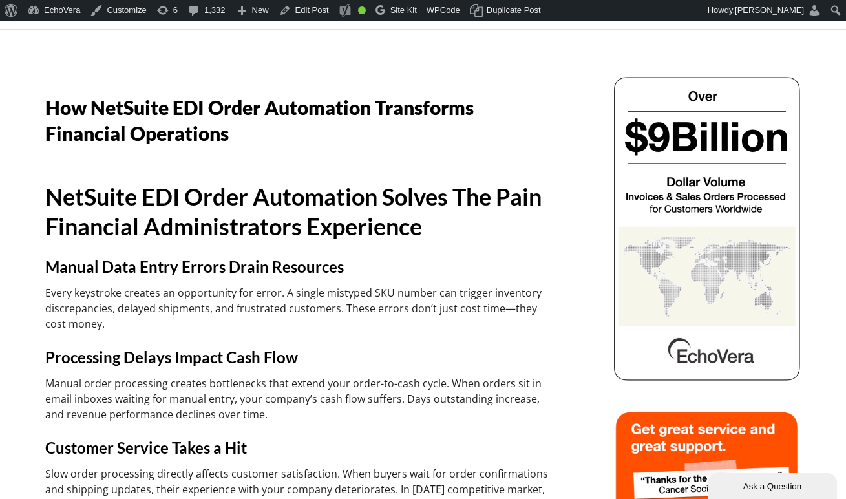  Describe the element at coordinates (259, 120) in the screenshot. I see `span: How NetSuite EDI Order Automation Transforms Financial Operations` at that location.